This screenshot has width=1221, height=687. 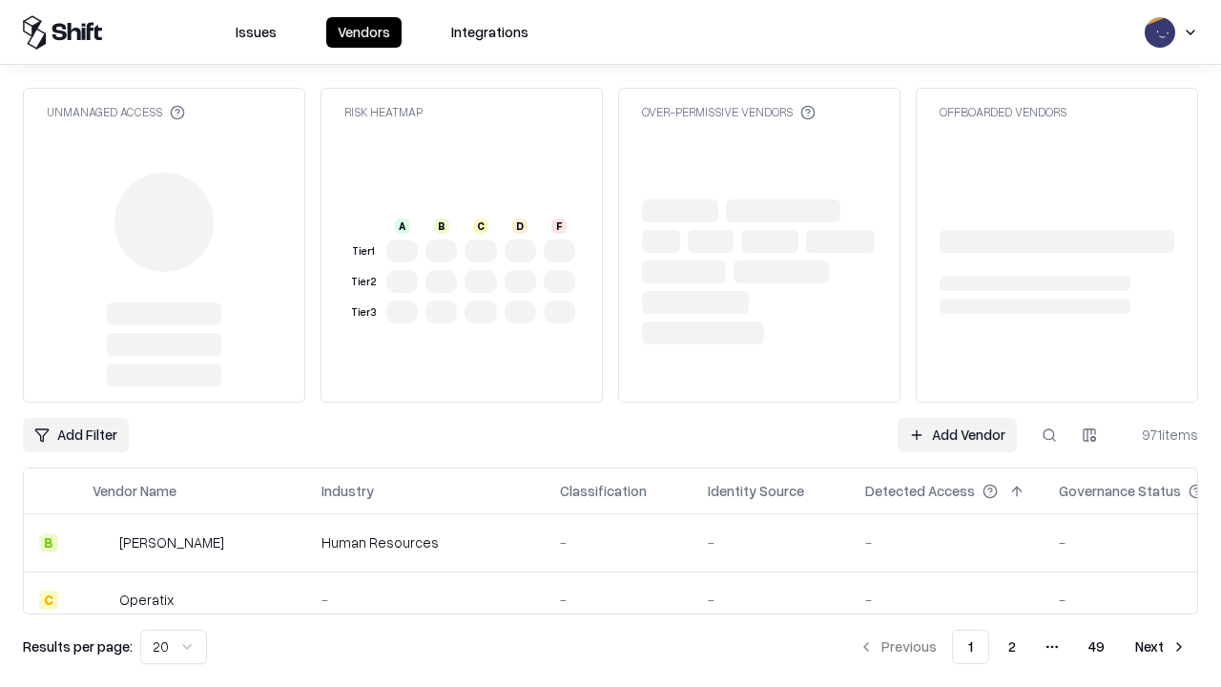 I want to click on img: Operatix, so click(x=102, y=600).